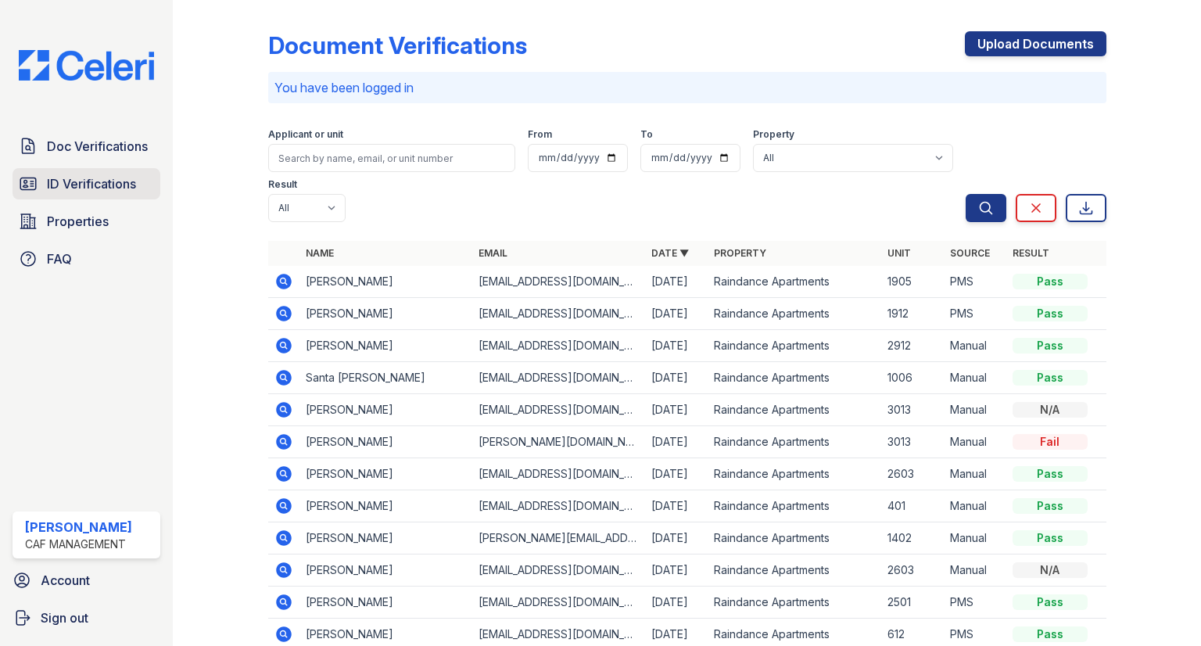  What do you see at coordinates (78, 544) in the screenshot?
I see `div: CAF Management` at bounding box center [78, 544].